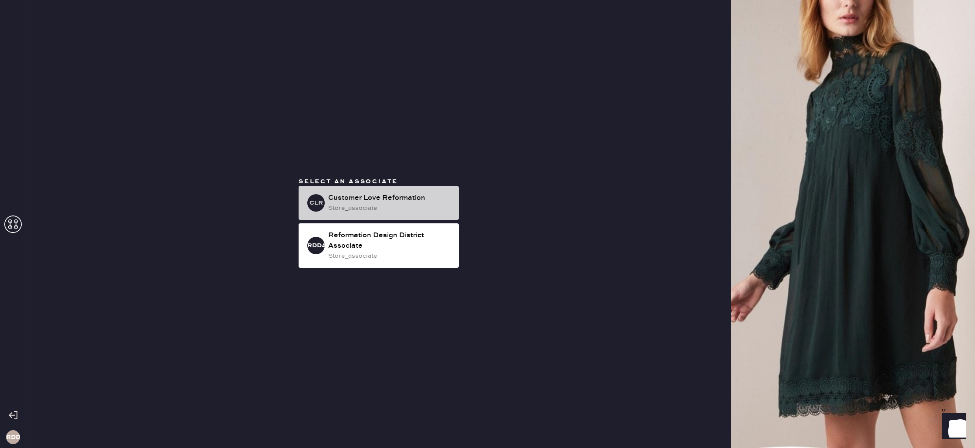 Image resolution: width=975 pixels, height=448 pixels. What do you see at coordinates (348, 181) in the screenshot?
I see `span: Select an associate` at bounding box center [348, 181].